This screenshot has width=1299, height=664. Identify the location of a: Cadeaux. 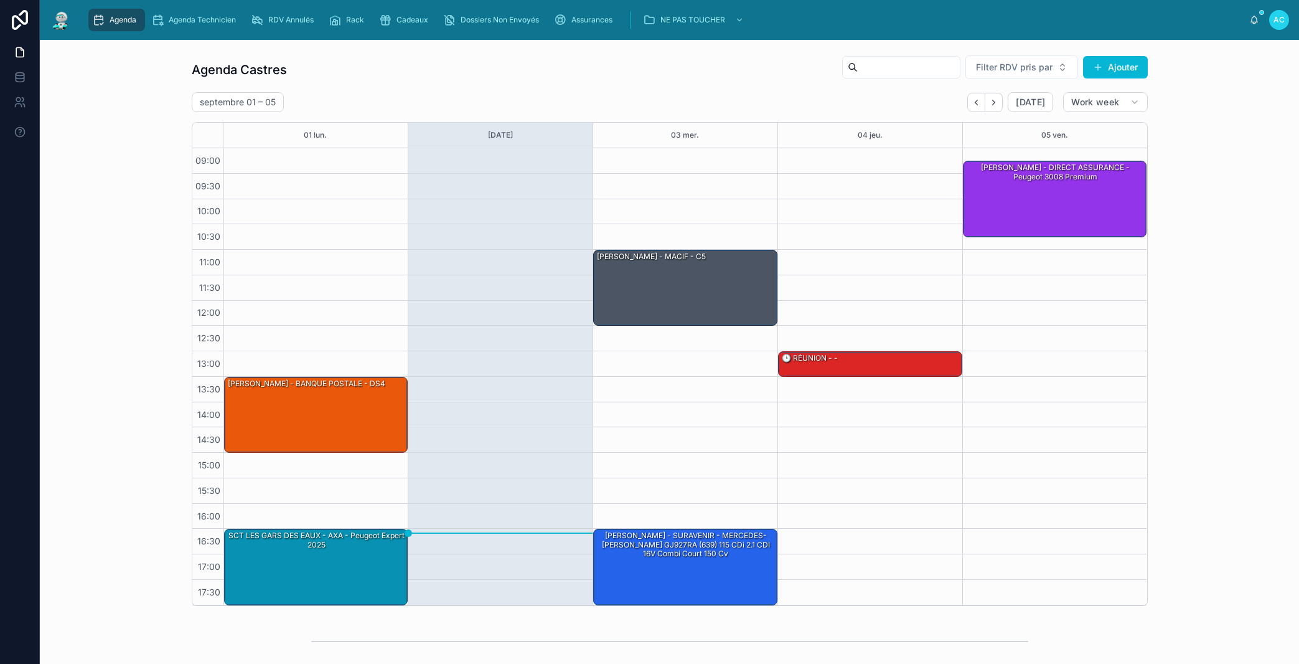
(406, 20).